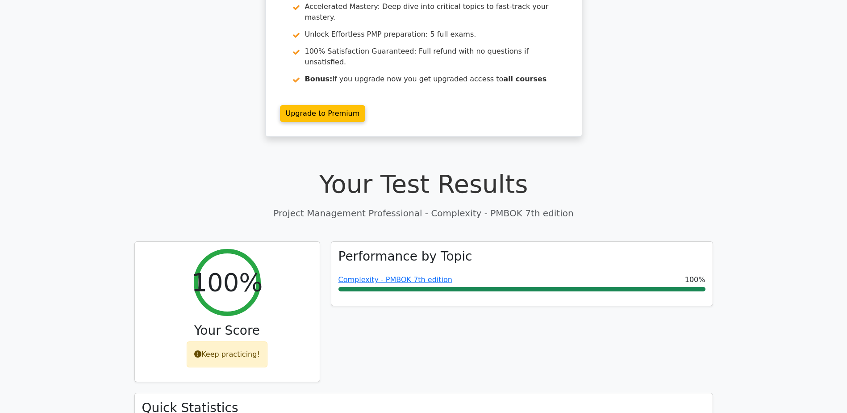 This screenshot has width=847, height=413. What do you see at coordinates (323, 113) in the screenshot?
I see `a: Upgrade to Premium` at bounding box center [323, 113].